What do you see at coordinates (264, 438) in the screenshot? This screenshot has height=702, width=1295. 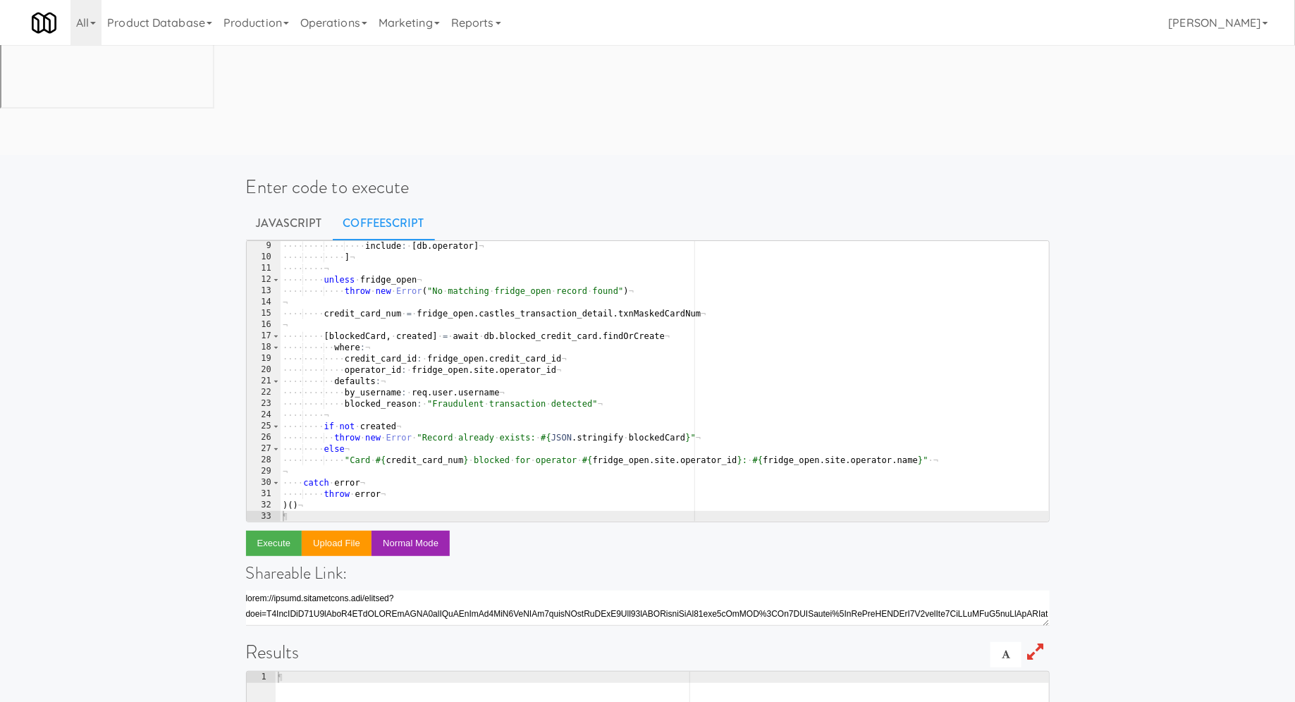 I see `div: 26` at bounding box center [264, 438].